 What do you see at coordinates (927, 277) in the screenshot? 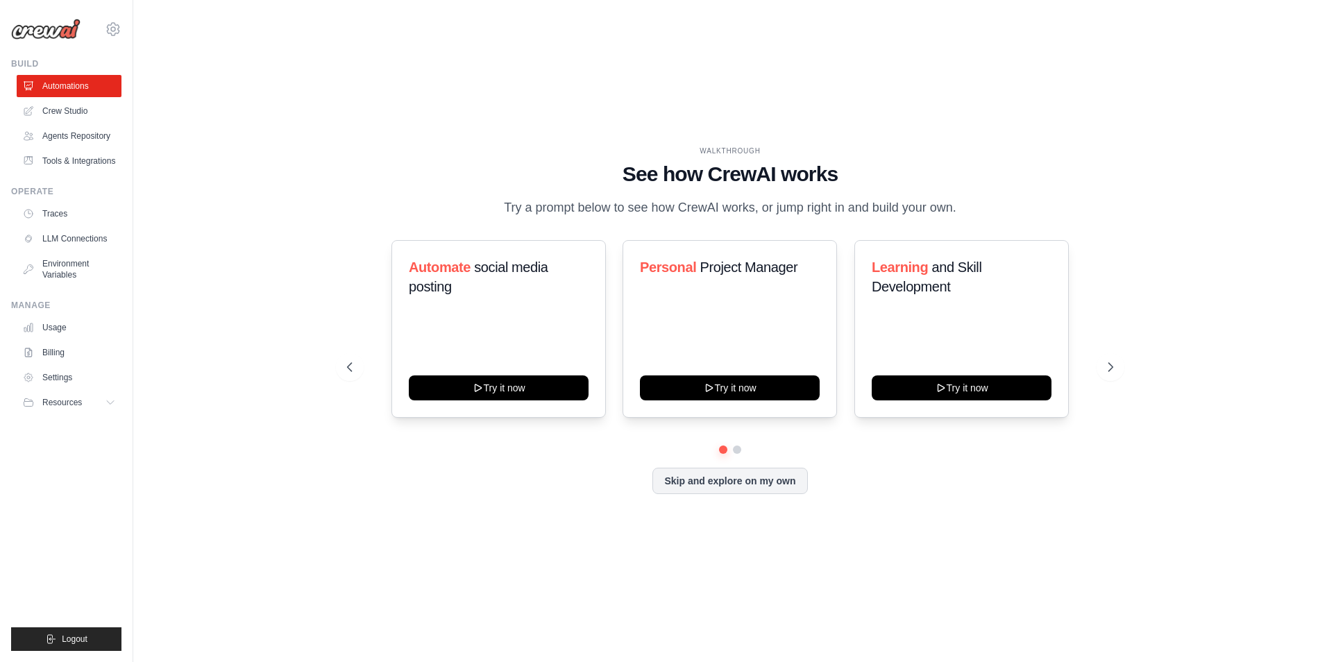
I see `span: and Skill Development` at bounding box center [927, 277].